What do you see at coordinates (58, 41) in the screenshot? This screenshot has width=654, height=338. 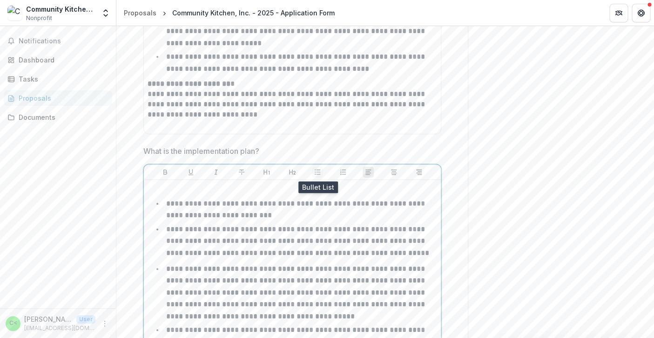 I see `button: Notifications` at bounding box center [58, 41].